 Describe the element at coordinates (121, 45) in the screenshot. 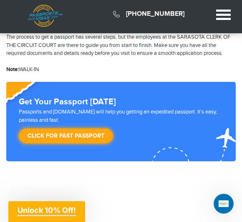

I see `p: The process to get a passport has several steps, but the employees at the SARASOTA CLERK OF THE C...` at that location.